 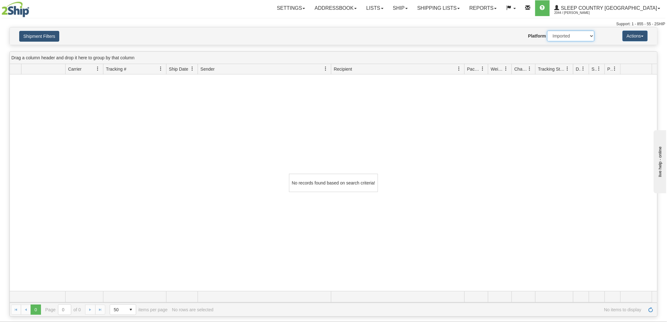 What do you see at coordinates (36, 310) in the screenshot?
I see `span: Page 0` at bounding box center [36, 310].